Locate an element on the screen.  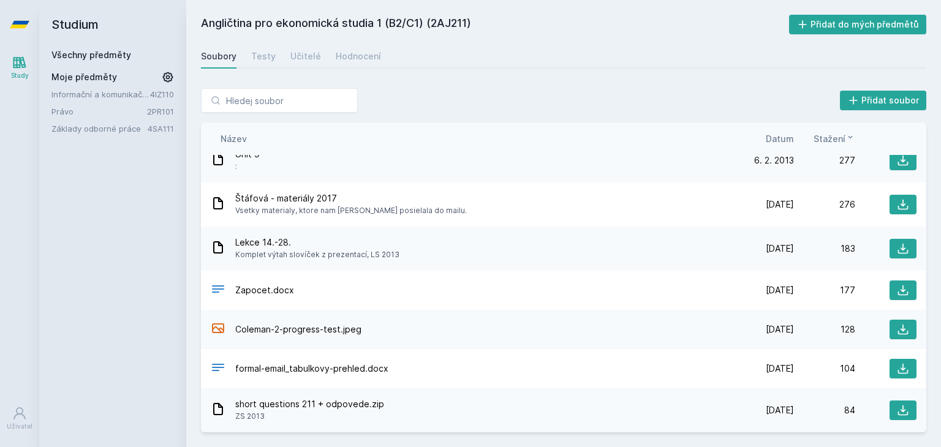
span: Název is located at coordinates (233, 138).